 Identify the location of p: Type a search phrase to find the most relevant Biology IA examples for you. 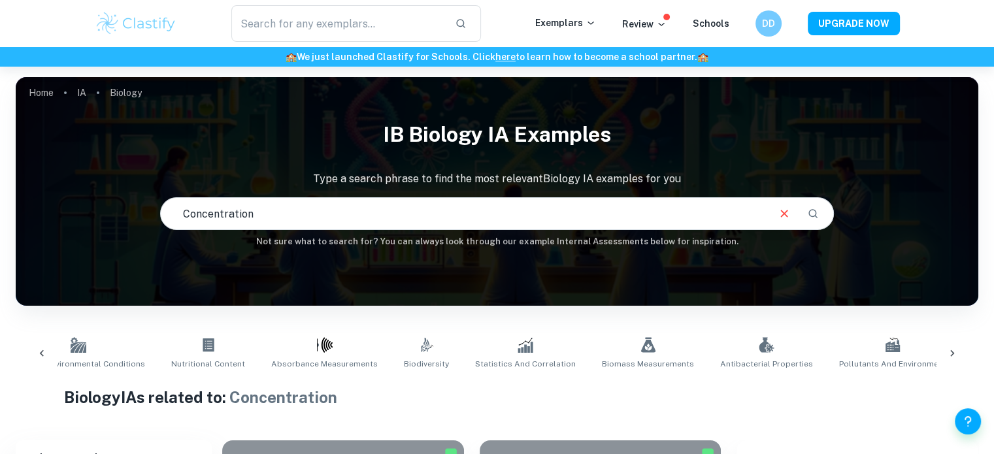
(497, 179).